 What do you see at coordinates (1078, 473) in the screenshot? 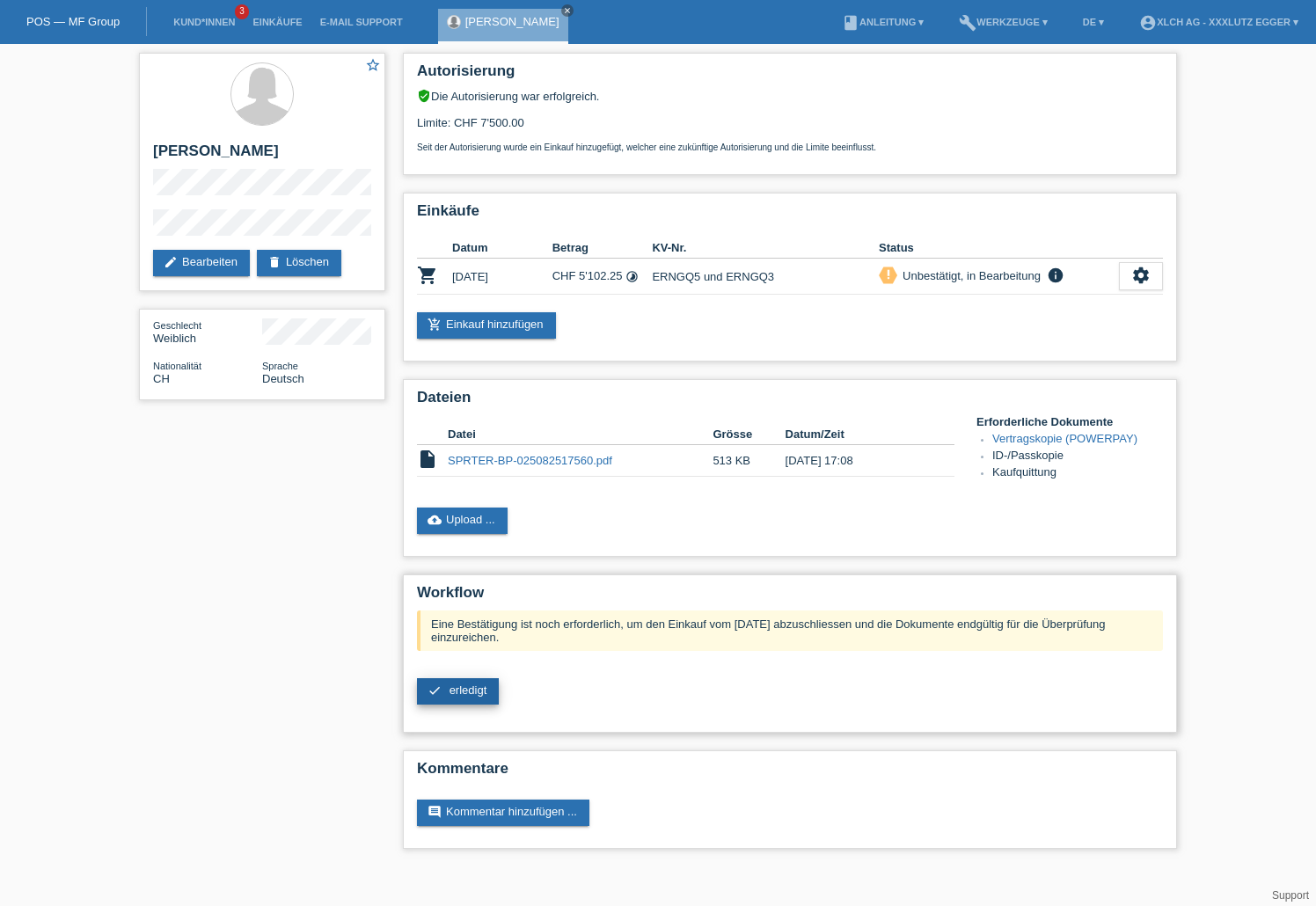
I see `li: Kaufquittung` at bounding box center [1078, 473].